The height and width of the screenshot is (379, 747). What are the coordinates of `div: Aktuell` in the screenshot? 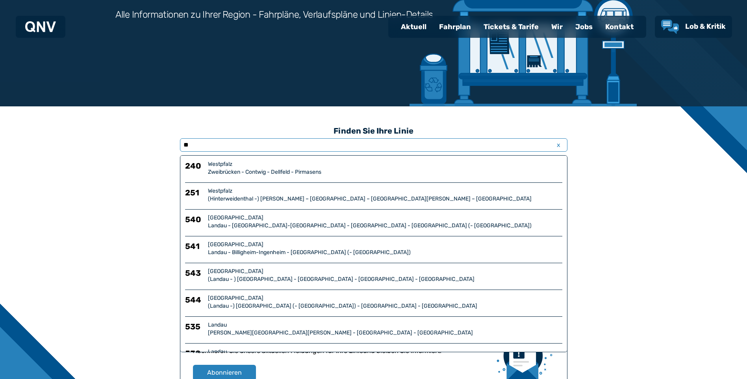 It's located at (413, 27).